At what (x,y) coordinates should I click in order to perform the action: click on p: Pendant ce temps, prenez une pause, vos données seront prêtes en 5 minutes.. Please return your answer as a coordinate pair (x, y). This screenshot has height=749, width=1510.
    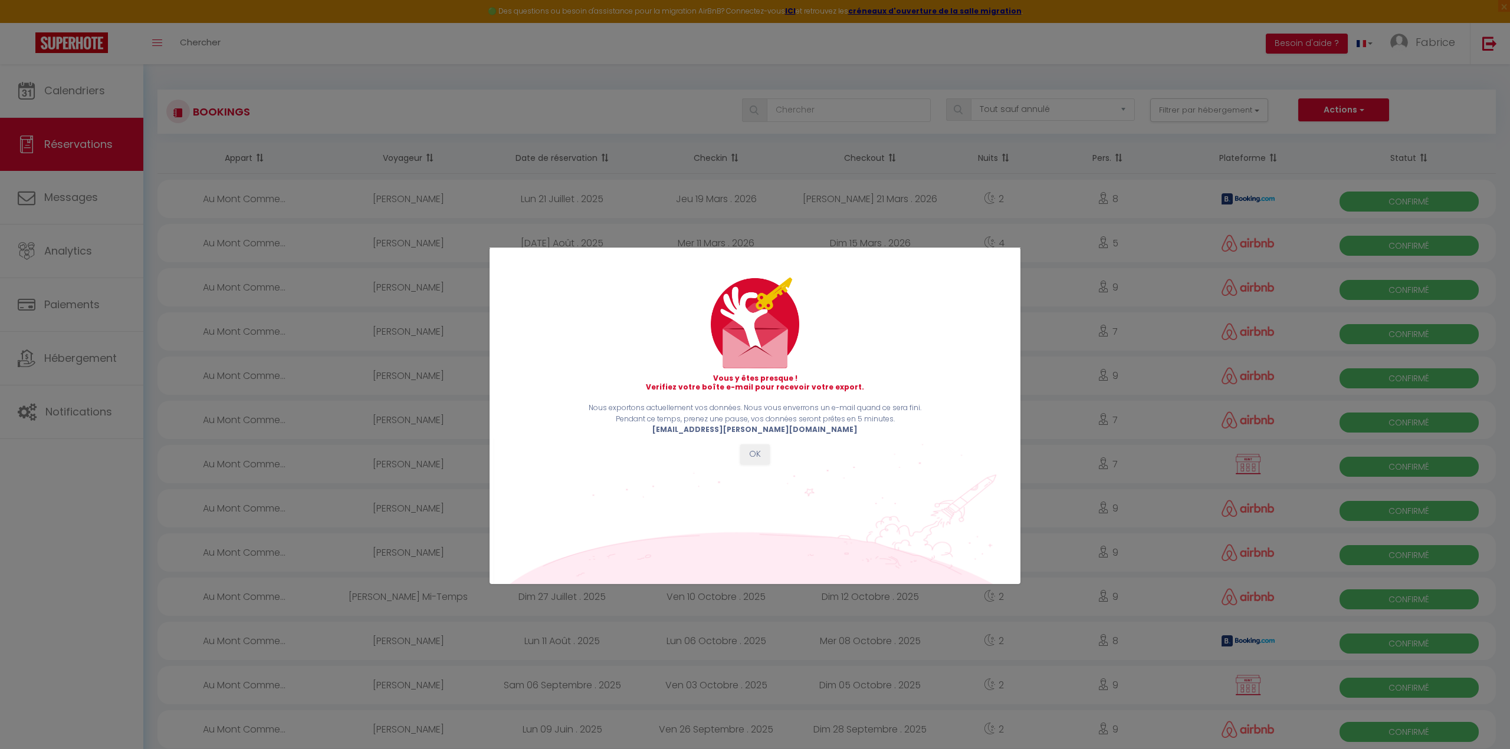
    Looking at the image, I should click on (755, 419).